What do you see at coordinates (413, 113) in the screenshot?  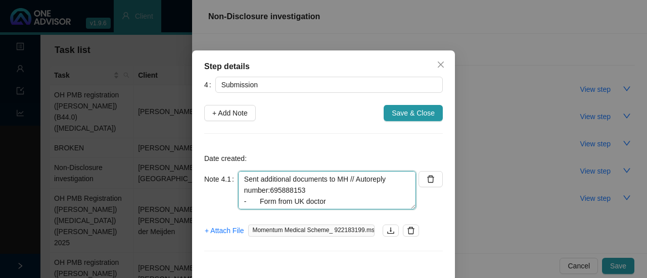 I see `span: Save & Close` at bounding box center [413, 113].